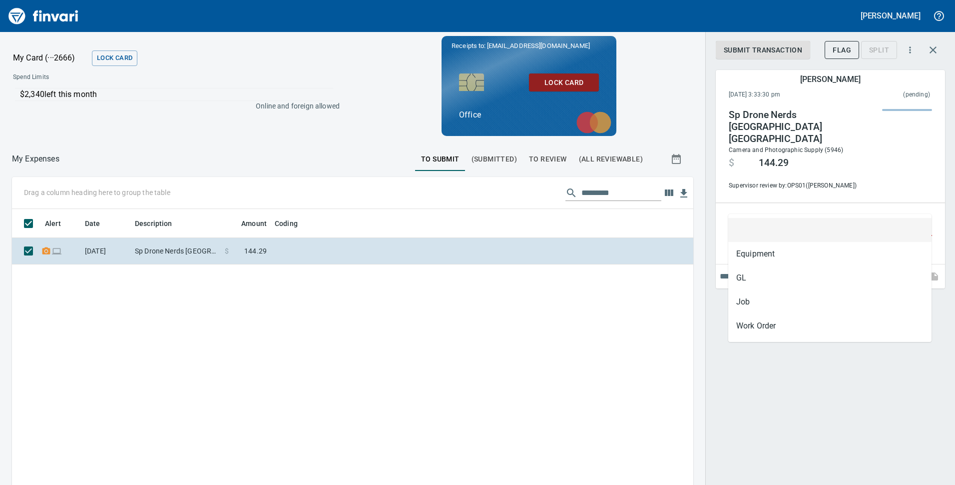  Describe the element at coordinates (684, 193) in the screenshot. I see `button: Download table` at that location.